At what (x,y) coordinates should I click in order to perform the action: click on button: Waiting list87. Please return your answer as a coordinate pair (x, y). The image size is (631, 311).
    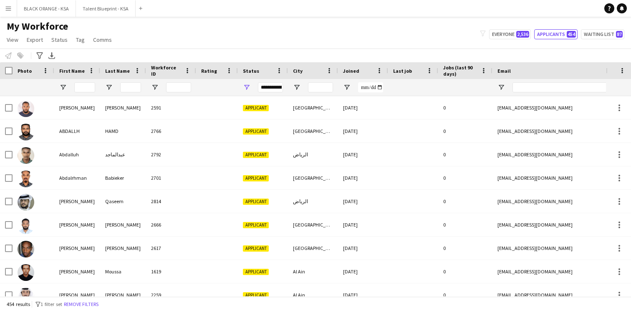
    Looking at the image, I should click on (603, 34).